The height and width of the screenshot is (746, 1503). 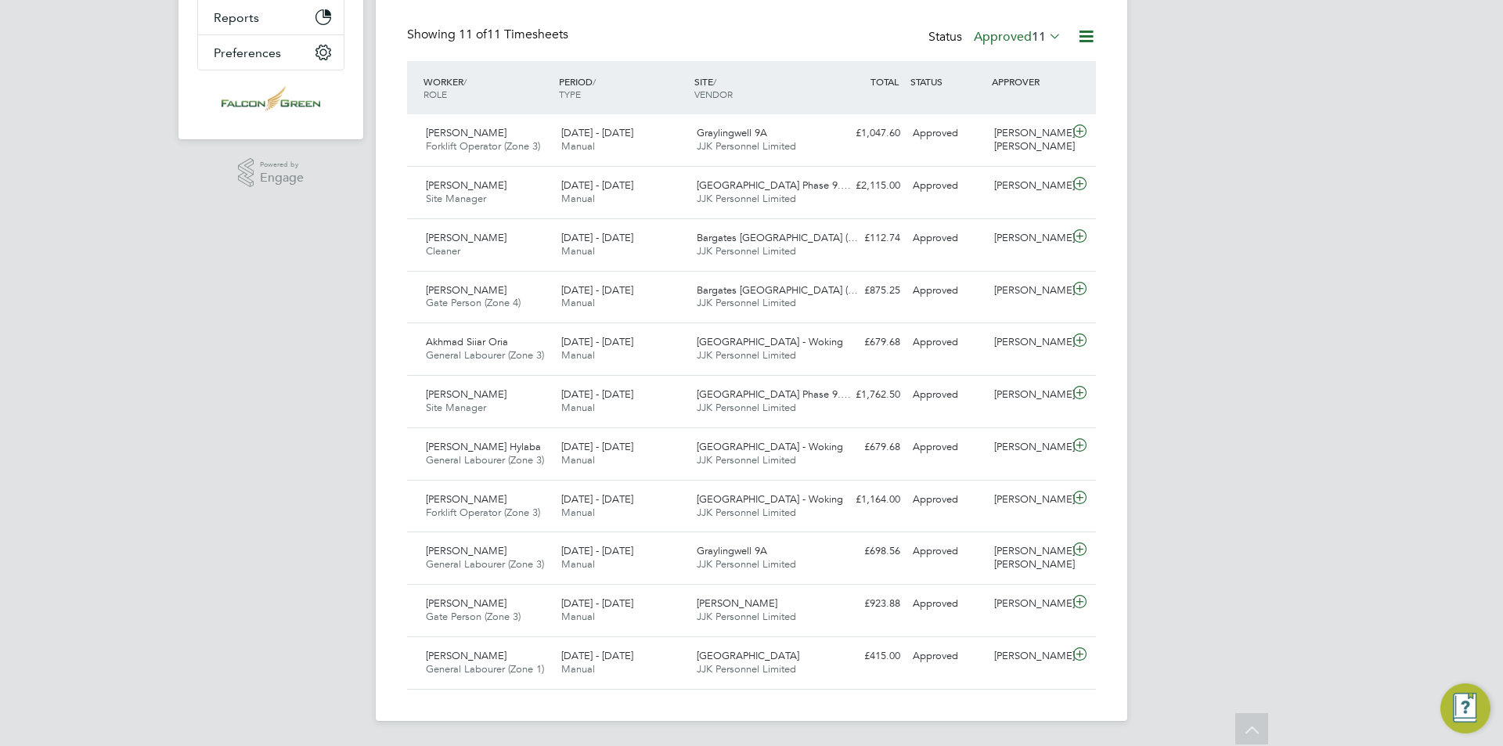 I want to click on div: WORKER, so click(x=487, y=88).